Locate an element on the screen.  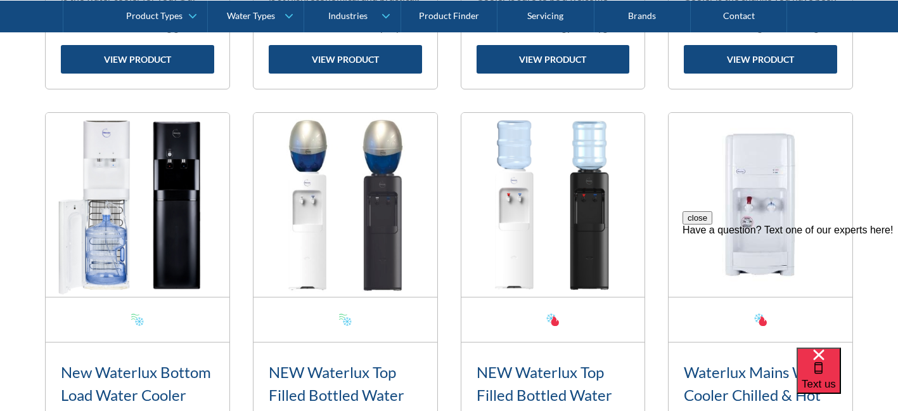
div: Water Types is located at coordinates (251, 15).